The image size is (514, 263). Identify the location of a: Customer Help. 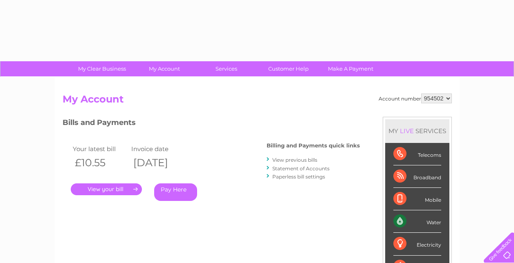
(288, 69).